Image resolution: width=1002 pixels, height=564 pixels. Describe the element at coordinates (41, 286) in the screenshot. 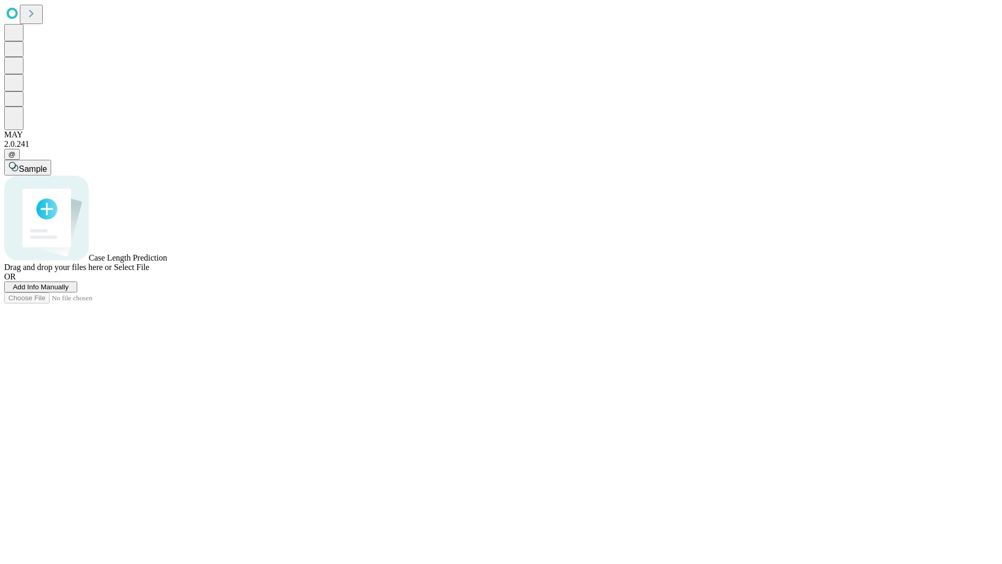

I see `span: Add Info Manually` at that location.